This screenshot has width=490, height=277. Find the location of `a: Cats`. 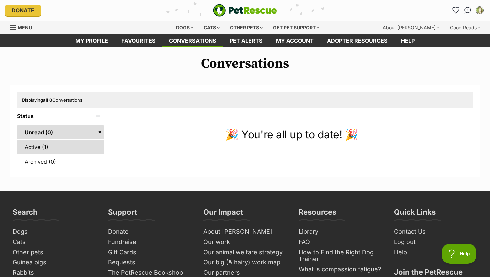

a: Cats is located at coordinates (54, 242).